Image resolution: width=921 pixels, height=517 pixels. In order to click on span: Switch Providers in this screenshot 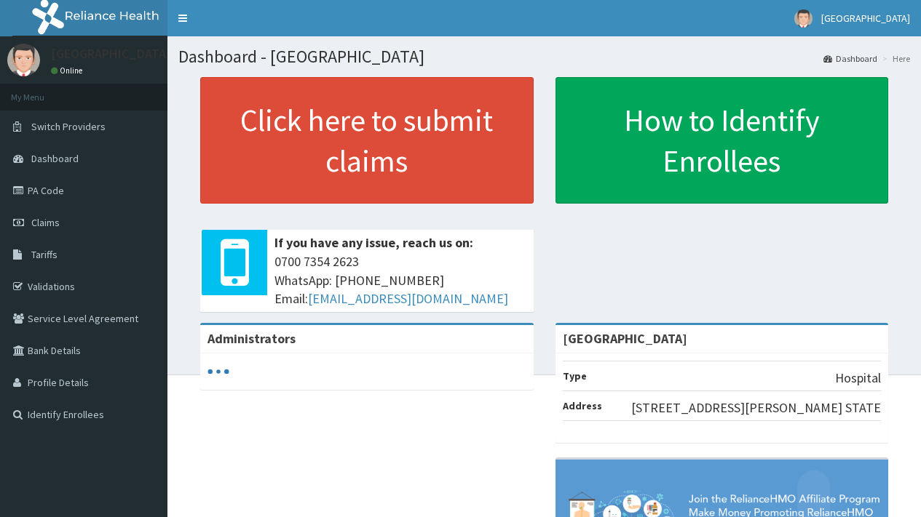, I will do `click(68, 127)`.